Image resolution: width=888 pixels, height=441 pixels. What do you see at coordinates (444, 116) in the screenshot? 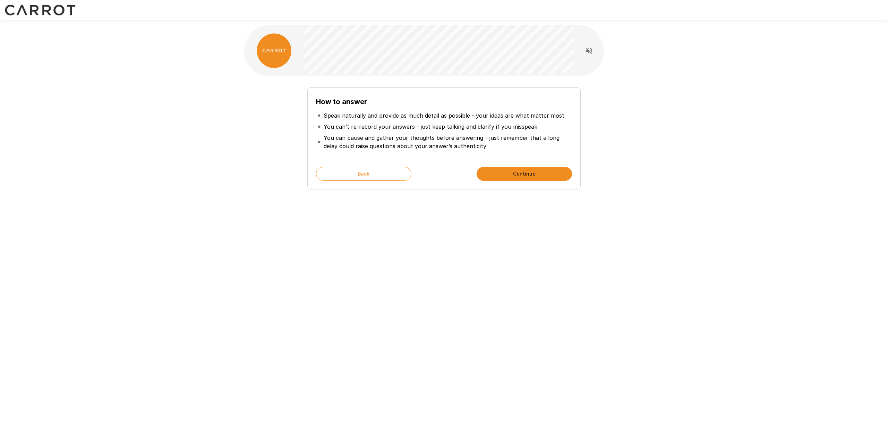
I see `p: Speak naturally and provide as much detail as possible - your ideas are what matter most` at bounding box center [444, 116].